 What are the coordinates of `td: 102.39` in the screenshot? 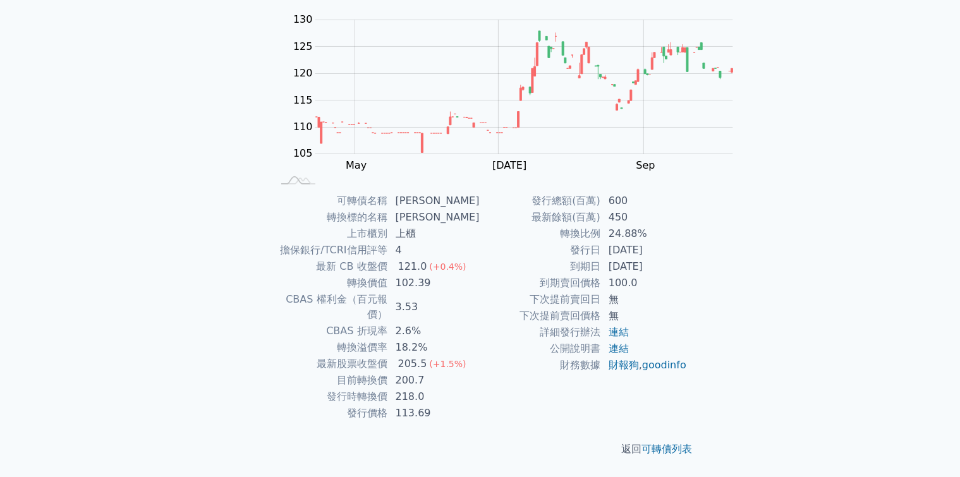 It's located at (434, 283).